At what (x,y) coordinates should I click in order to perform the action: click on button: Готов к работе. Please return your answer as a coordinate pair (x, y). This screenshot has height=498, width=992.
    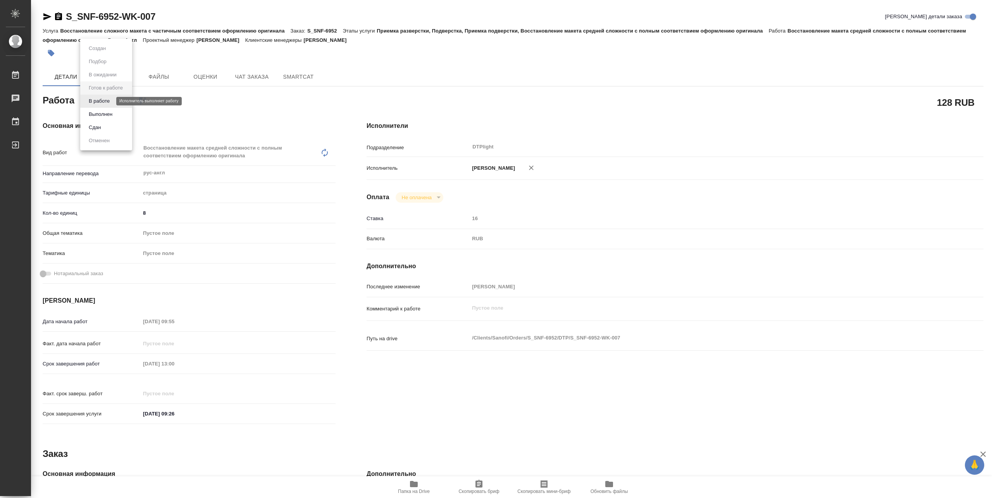
    Looking at the image, I should click on (106, 88).